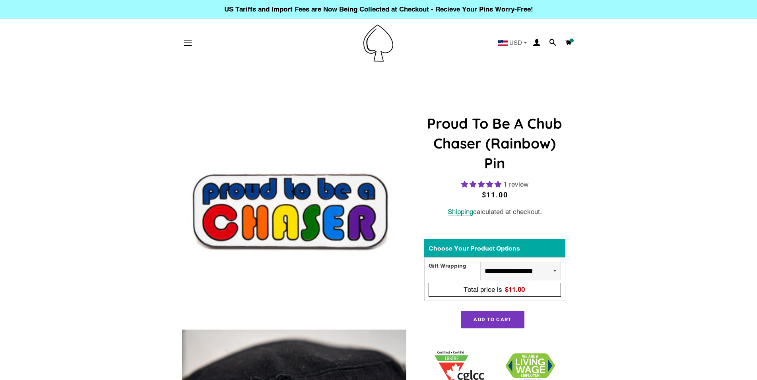 This screenshot has height=380, width=757. What do you see at coordinates (454, 271) in the screenshot?
I see `div: Gift Wrapping` at bounding box center [454, 271].